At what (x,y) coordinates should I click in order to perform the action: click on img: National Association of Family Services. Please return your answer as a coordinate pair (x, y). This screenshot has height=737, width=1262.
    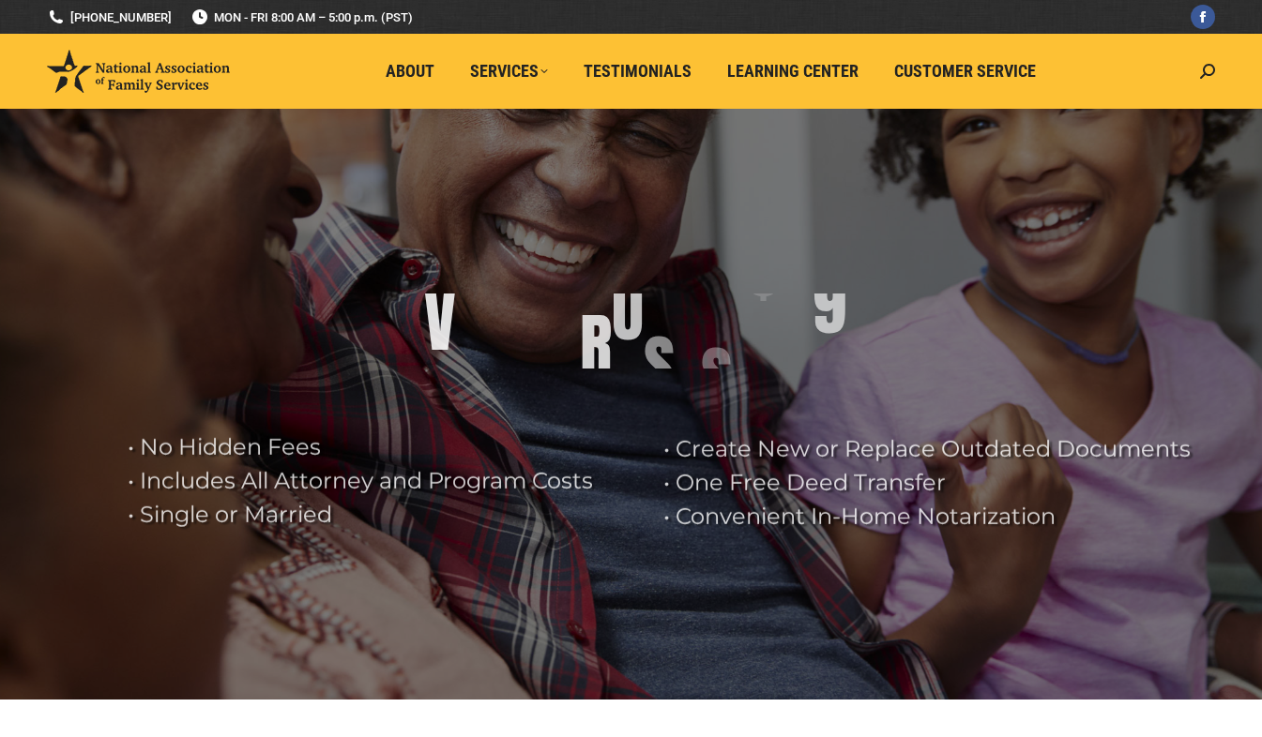
    Looking at the image, I should click on (138, 71).